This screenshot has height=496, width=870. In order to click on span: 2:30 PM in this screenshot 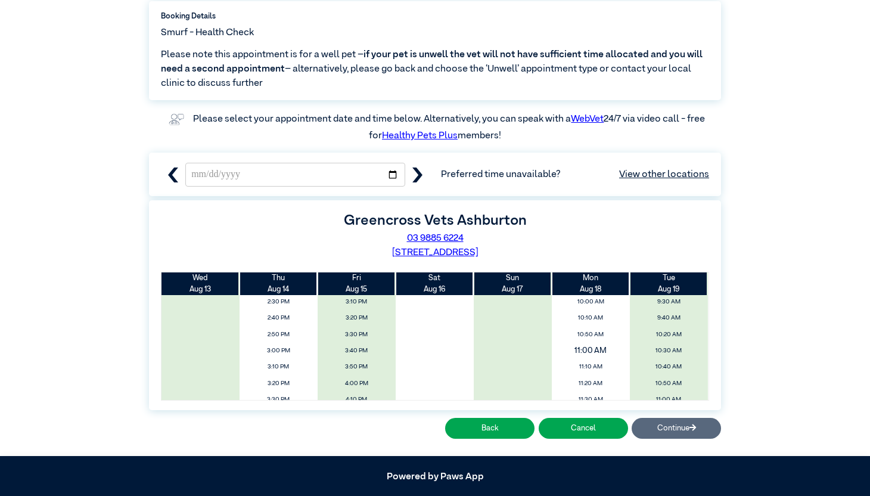, I will do `click(279, 301)`.